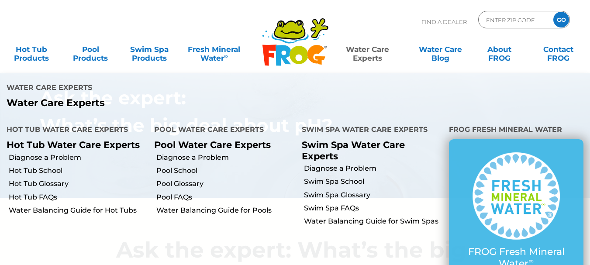 This screenshot has width=590, height=265. I want to click on a: Swim Spa Water Care Experts, so click(353, 150).